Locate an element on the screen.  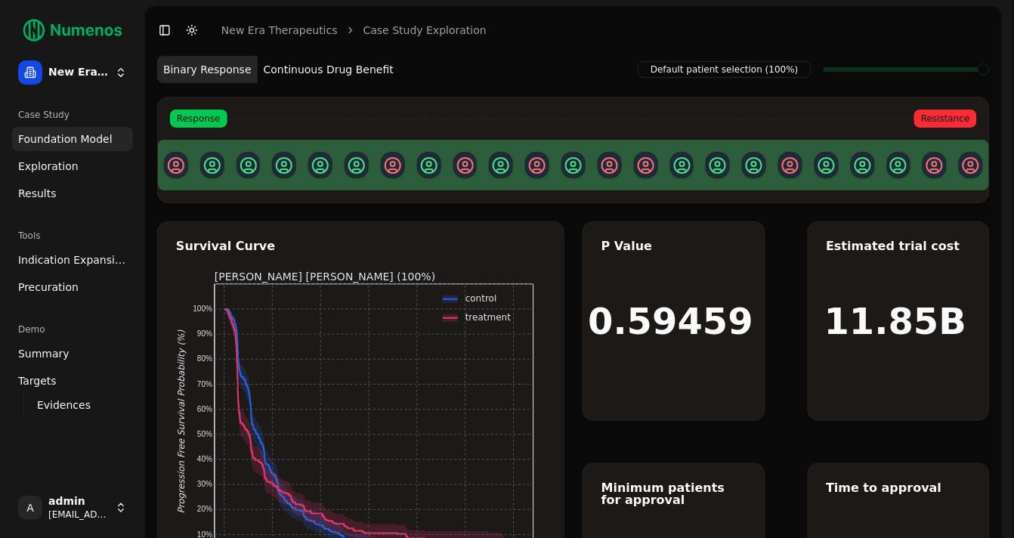
span: Indication Expansion is located at coordinates (73, 260).